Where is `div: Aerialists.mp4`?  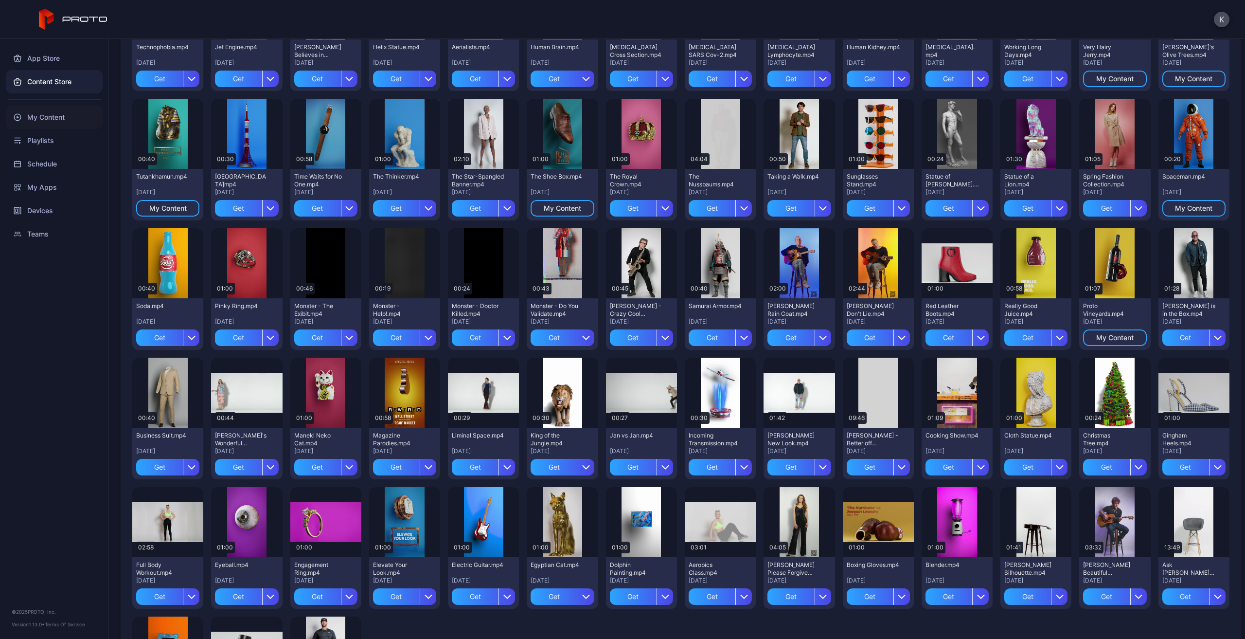
div: Aerialists.mp4 is located at coordinates (479, 47).